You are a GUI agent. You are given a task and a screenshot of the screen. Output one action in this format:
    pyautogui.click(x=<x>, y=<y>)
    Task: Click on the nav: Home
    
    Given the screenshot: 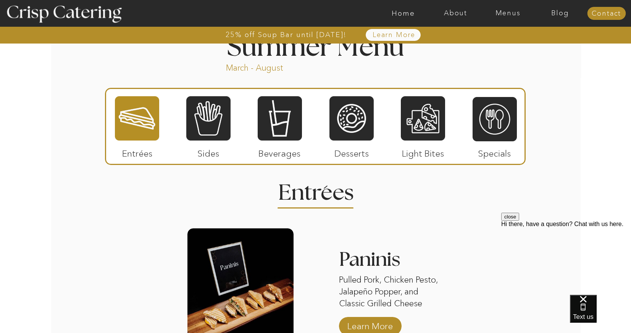 What is the action you would take?
    pyautogui.click(x=403, y=13)
    